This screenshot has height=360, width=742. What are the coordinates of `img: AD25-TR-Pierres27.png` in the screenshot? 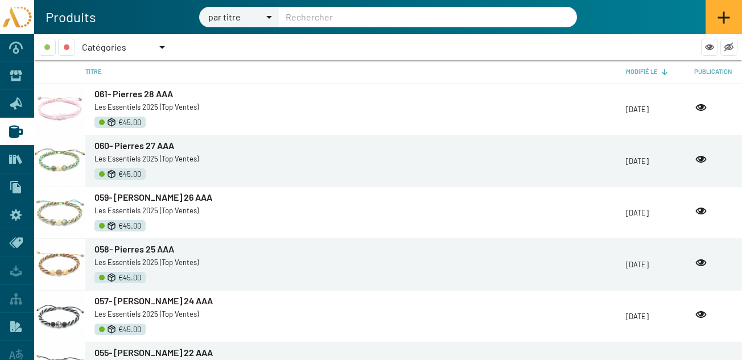 It's located at (60, 161).